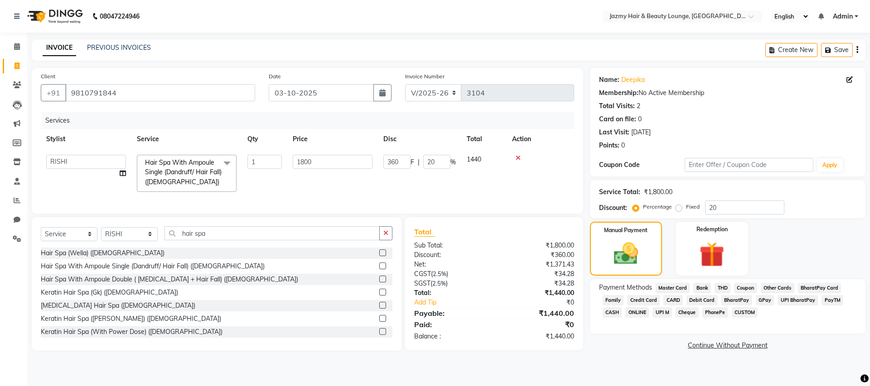 Image resolution: width=870 pixels, height=386 pixels. Describe the element at coordinates (450, 337) in the screenshot. I see `div: Balance :` at that location.